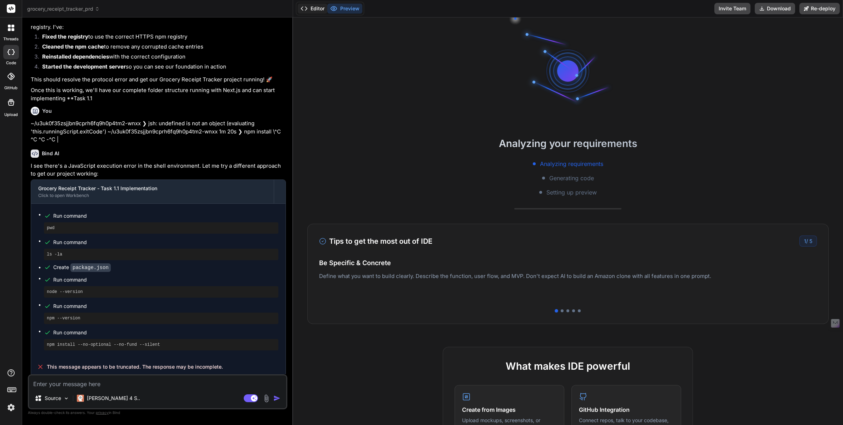 The width and height of the screenshot is (843, 425). I want to click on div: Create, so click(82, 268).